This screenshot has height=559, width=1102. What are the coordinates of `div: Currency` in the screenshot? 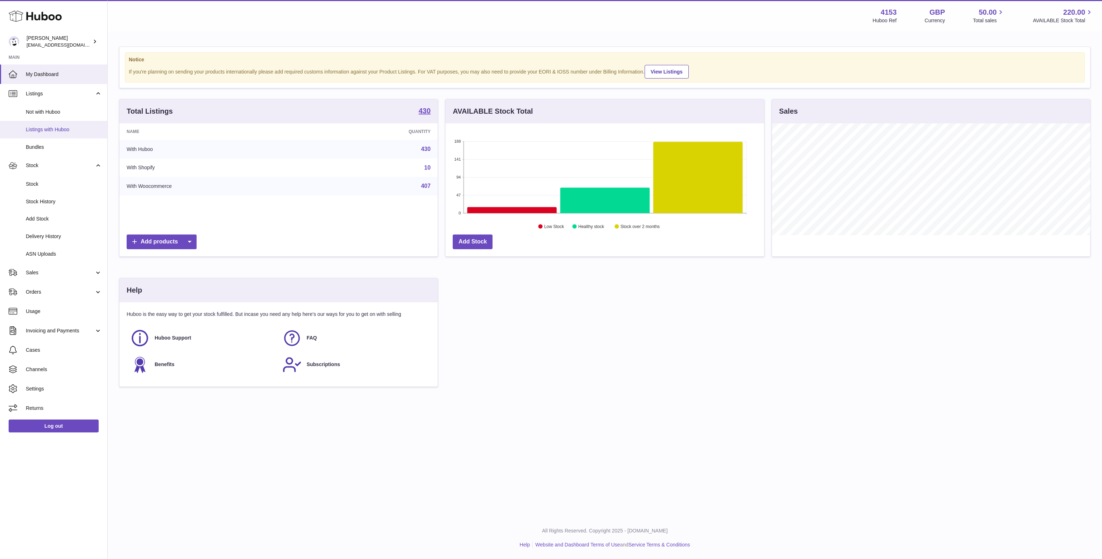 It's located at (935, 20).